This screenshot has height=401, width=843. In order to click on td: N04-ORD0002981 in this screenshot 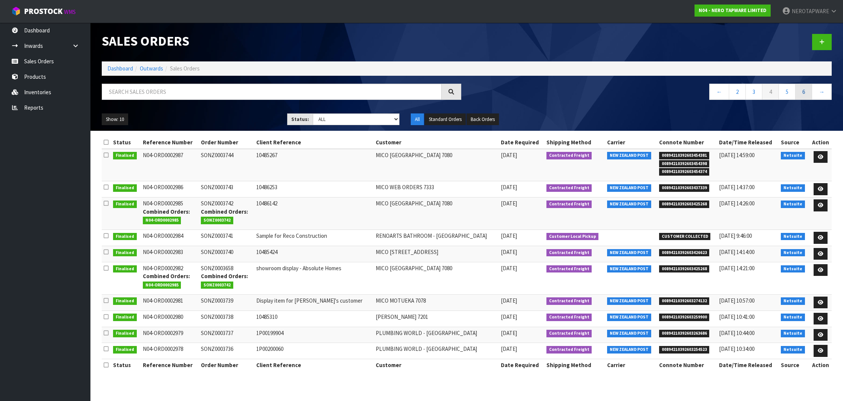, I will do `click(170, 302)`.